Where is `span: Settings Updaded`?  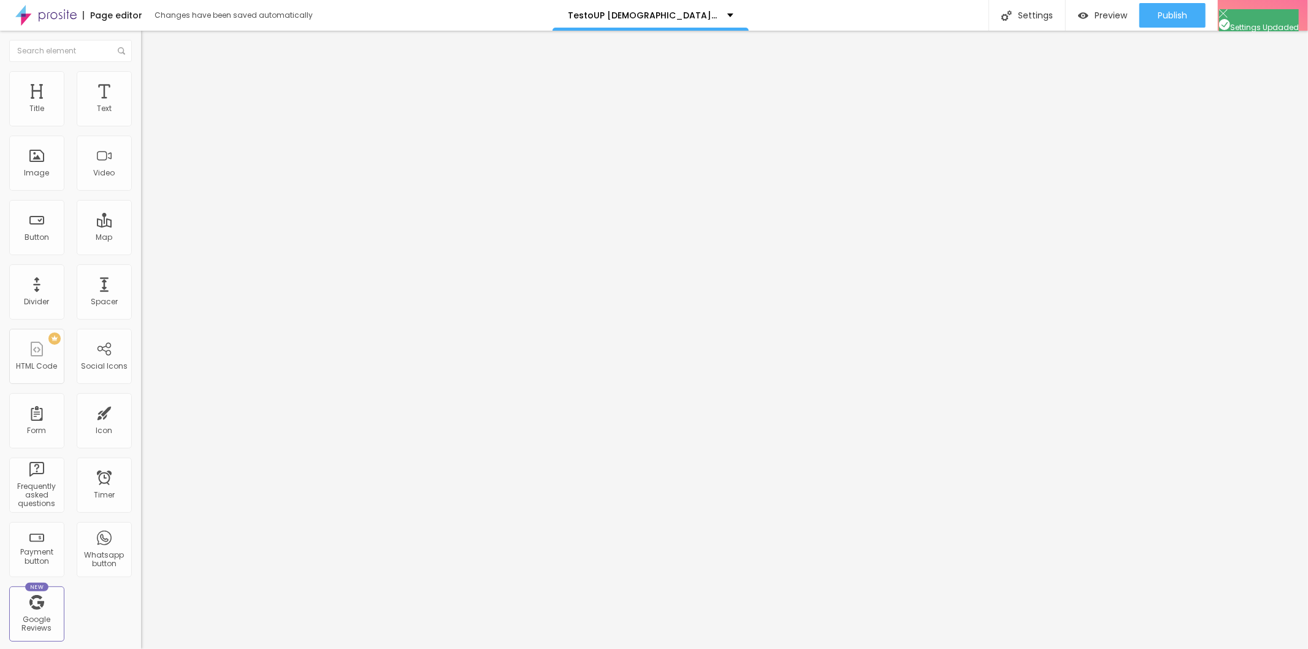
span: Settings Updaded is located at coordinates (1258, 27).